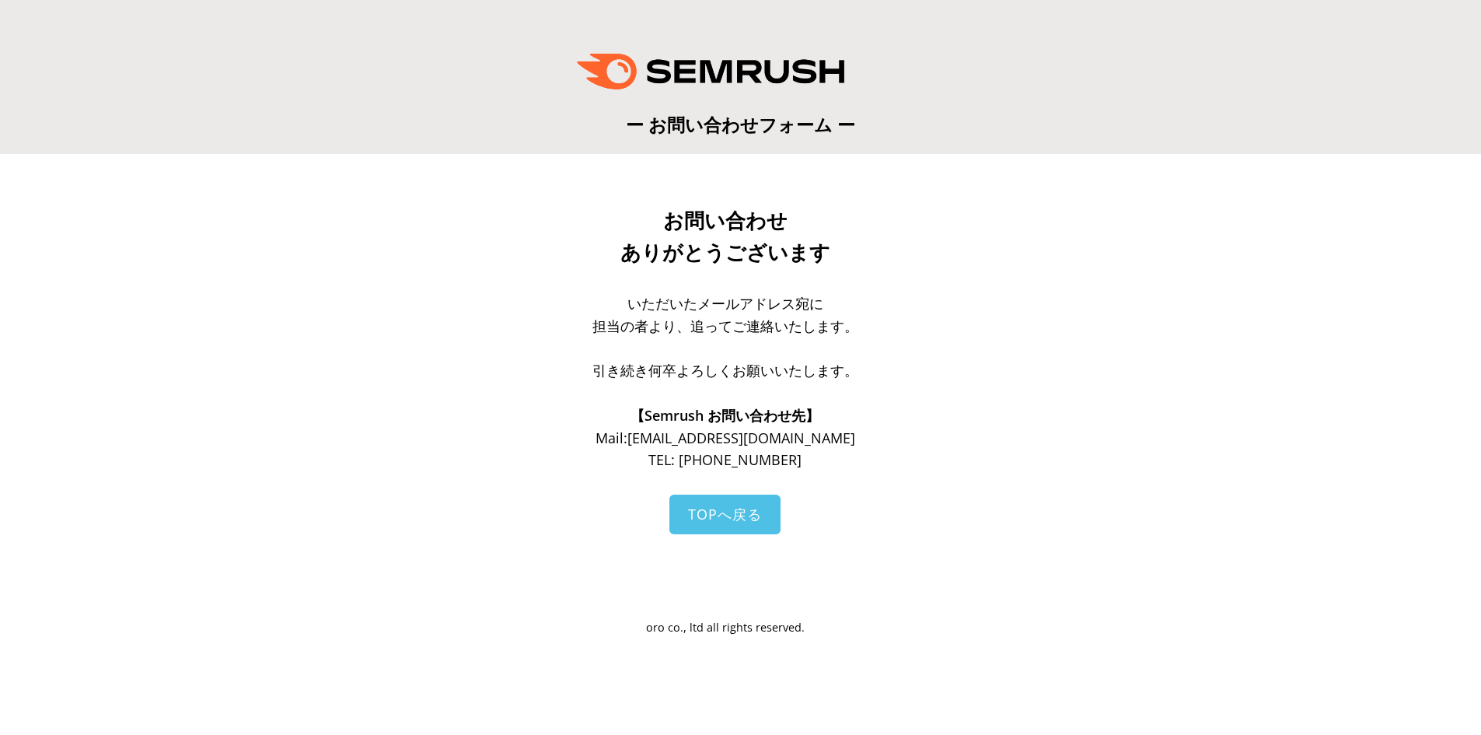  What do you see at coordinates (726, 253) in the screenshot?
I see `span: ありがとうございます` at bounding box center [726, 253].